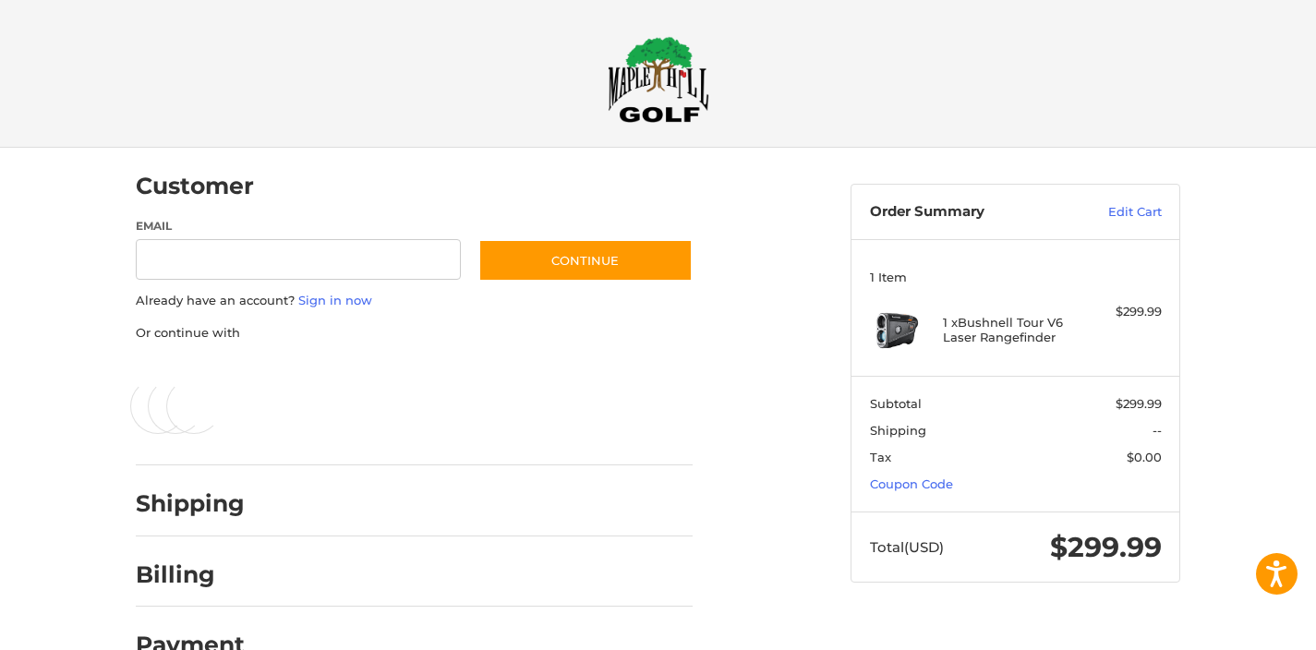 Image resolution: width=1316 pixels, height=650 pixels. What do you see at coordinates (658, 79) in the screenshot?
I see `img: Maple Hill Golf` at bounding box center [658, 79].